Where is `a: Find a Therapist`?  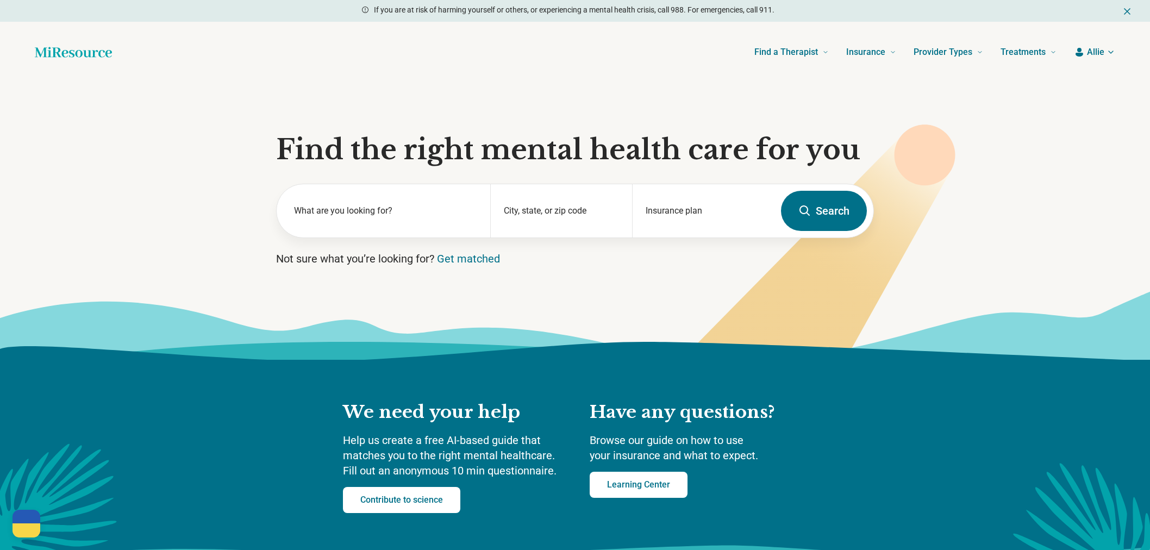
a: Find a Therapist is located at coordinates (791, 52).